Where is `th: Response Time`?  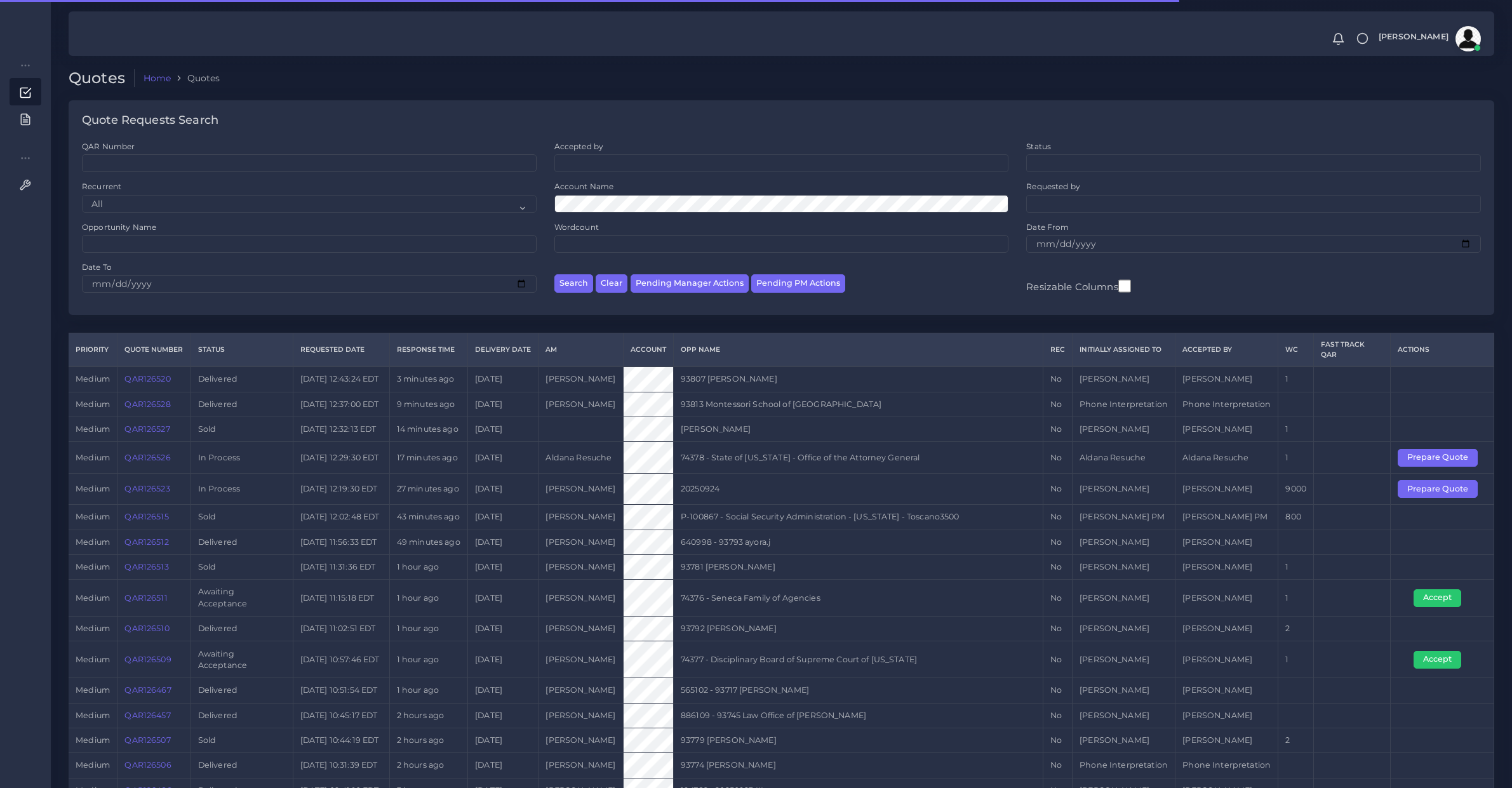
th: Response Time is located at coordinates (428, 350).